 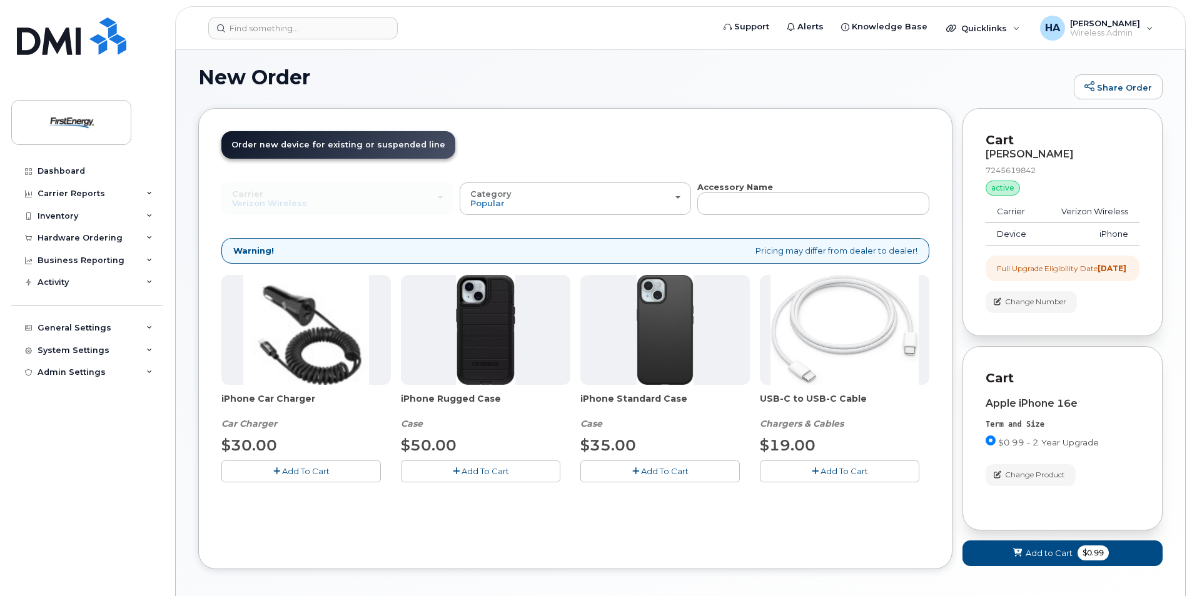 What do you see at coordinates (485, 411) in the screenshot?
I see `div: iPhone Rugged Case` at bounding box center [485, 411].